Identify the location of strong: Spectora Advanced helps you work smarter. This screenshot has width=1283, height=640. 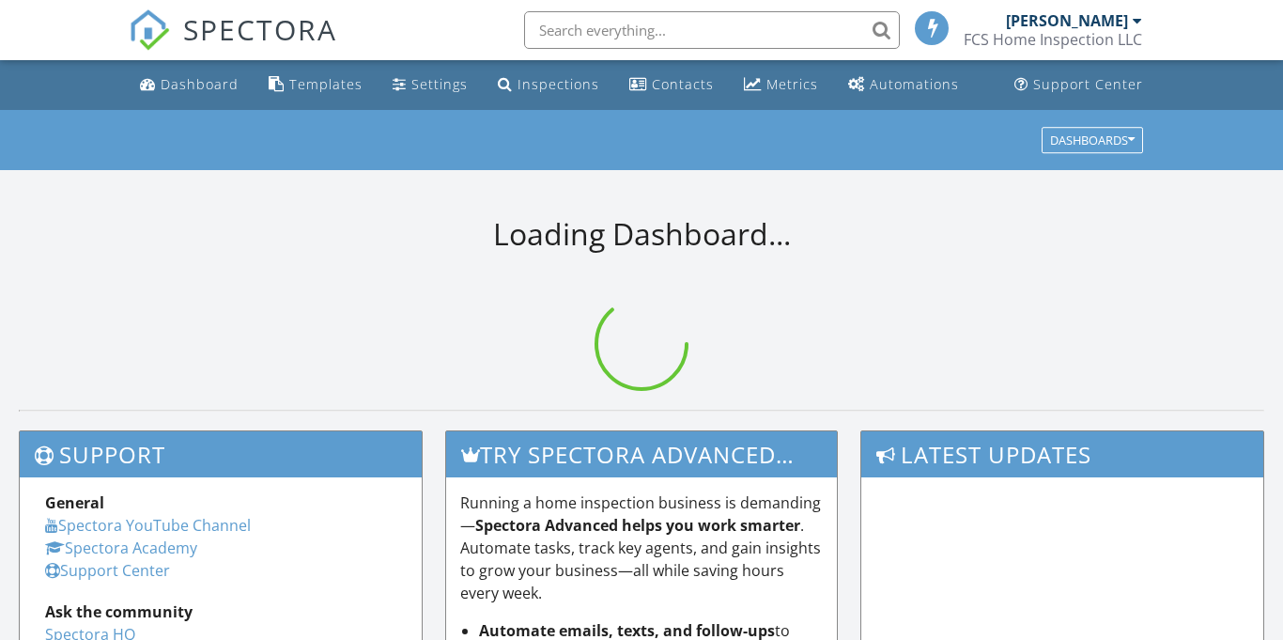
(638, 525).